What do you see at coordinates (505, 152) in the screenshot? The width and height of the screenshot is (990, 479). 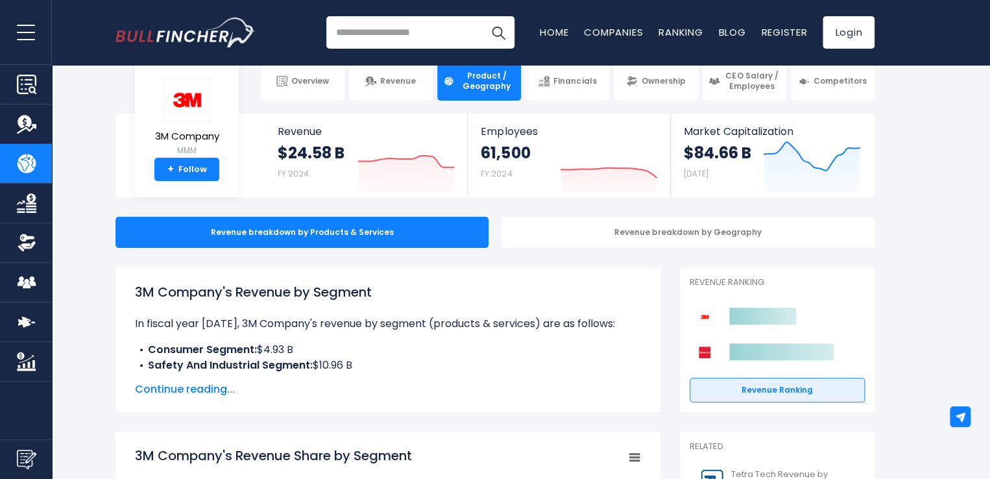 I see `strong: 61,500` at bounding box center [505, 152].